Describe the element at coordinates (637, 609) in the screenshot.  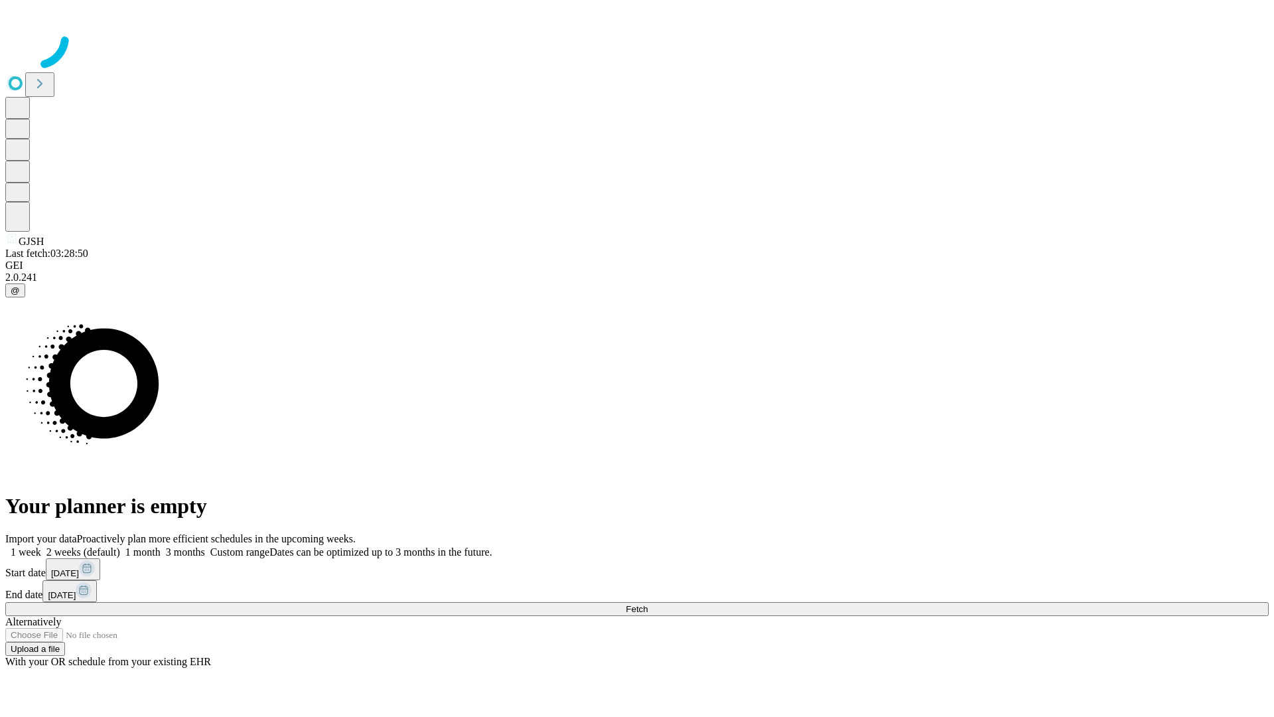
I see `span: Fetch` at that location.